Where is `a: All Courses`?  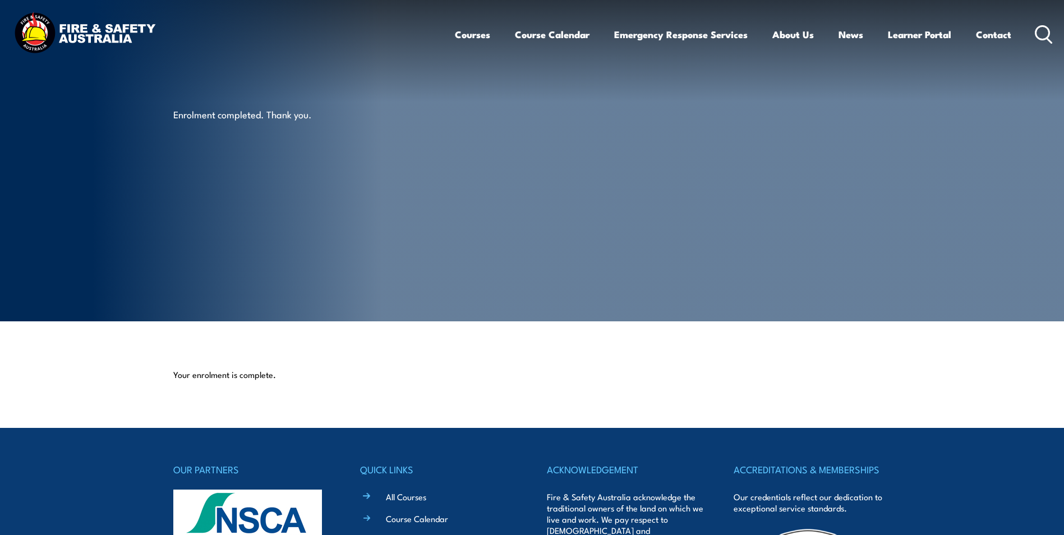
a: All Courses is located at coordinates (406, 496).